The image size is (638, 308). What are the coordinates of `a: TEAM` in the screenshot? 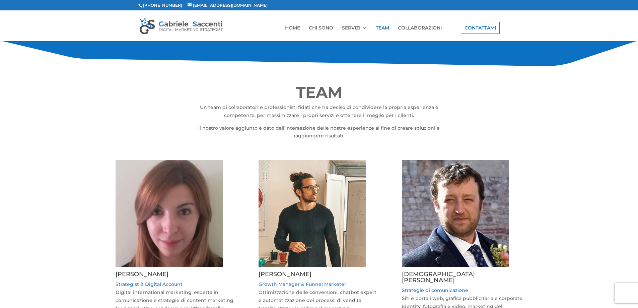 It's located at (382, 33).